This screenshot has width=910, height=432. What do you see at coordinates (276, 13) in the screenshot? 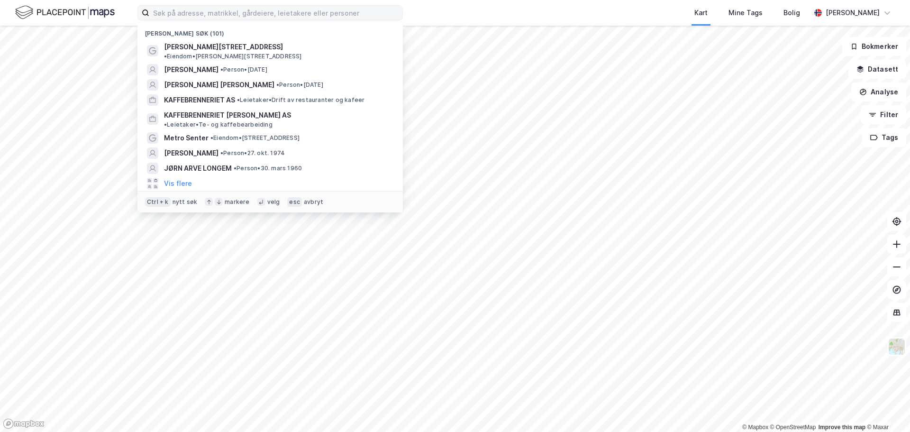
I see `input: Søk på adresse, matrikkel, gårdeiere, leietakere eller personer` at bounding box center [276, 13].